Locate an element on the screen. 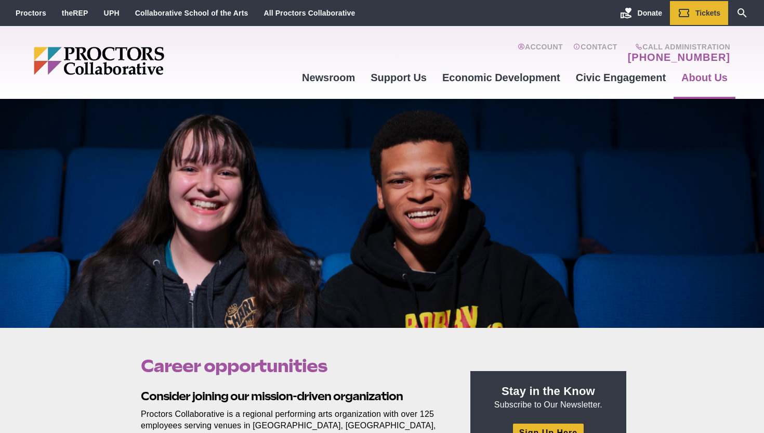 Image resolution: width=764 pixels, height=433 pixels. a: Donate is located at coordinates (641, 13).